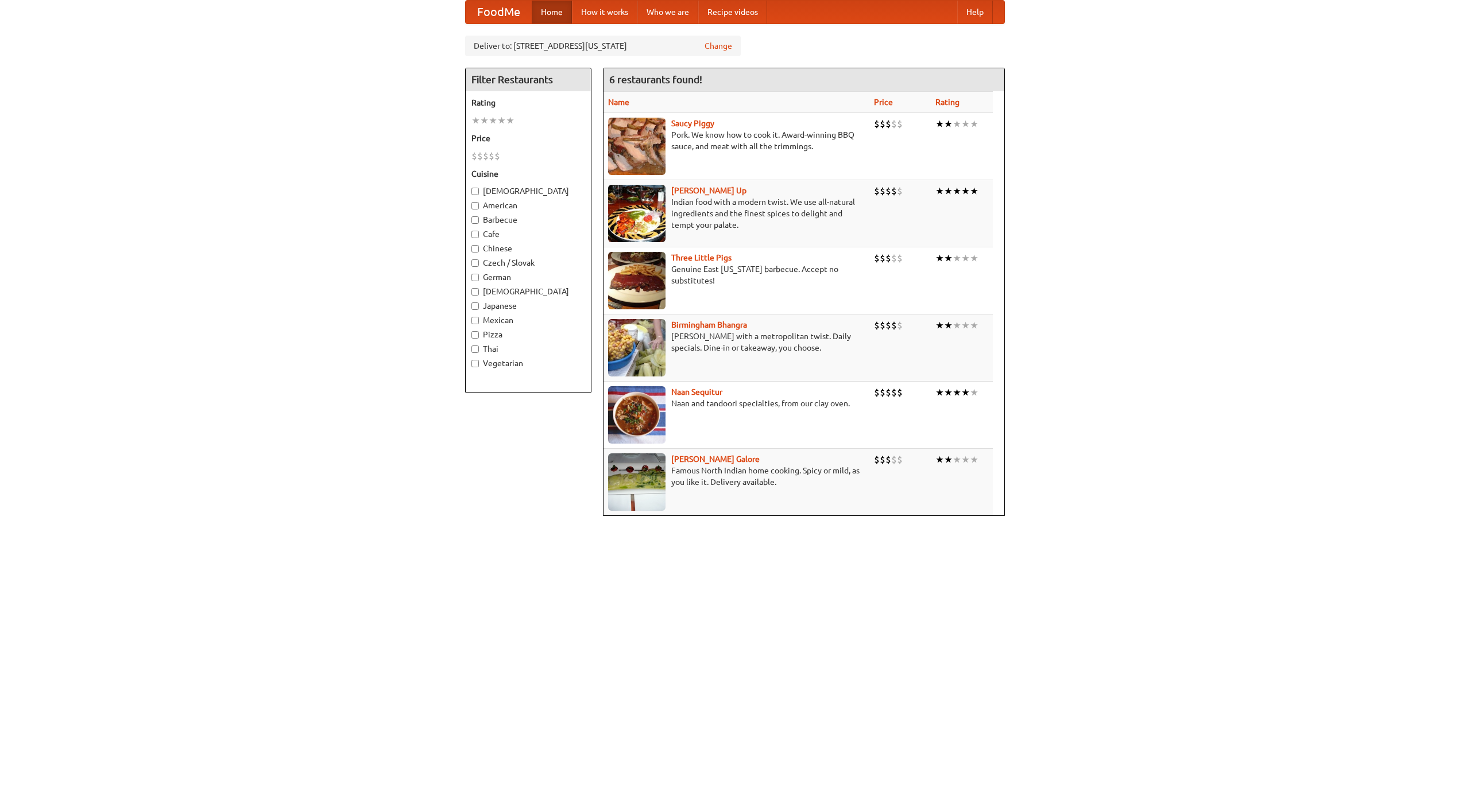  I want to click on label: Pizza, so click(529, 335).